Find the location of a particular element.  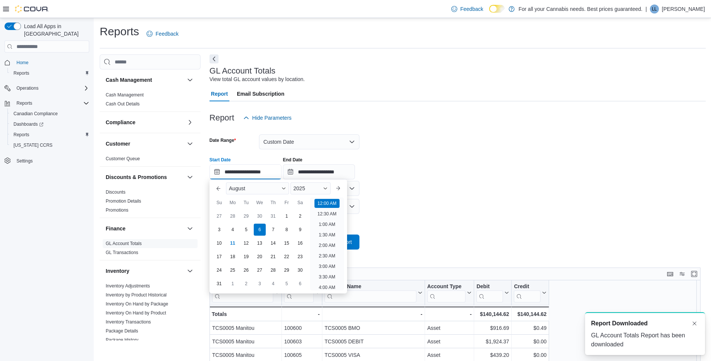

a: Reports is located at coordinates (21, 135).